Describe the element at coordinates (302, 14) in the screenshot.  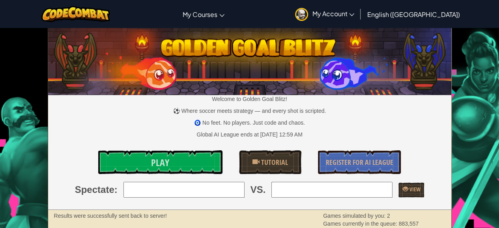
I see `img: avatar` at that location.